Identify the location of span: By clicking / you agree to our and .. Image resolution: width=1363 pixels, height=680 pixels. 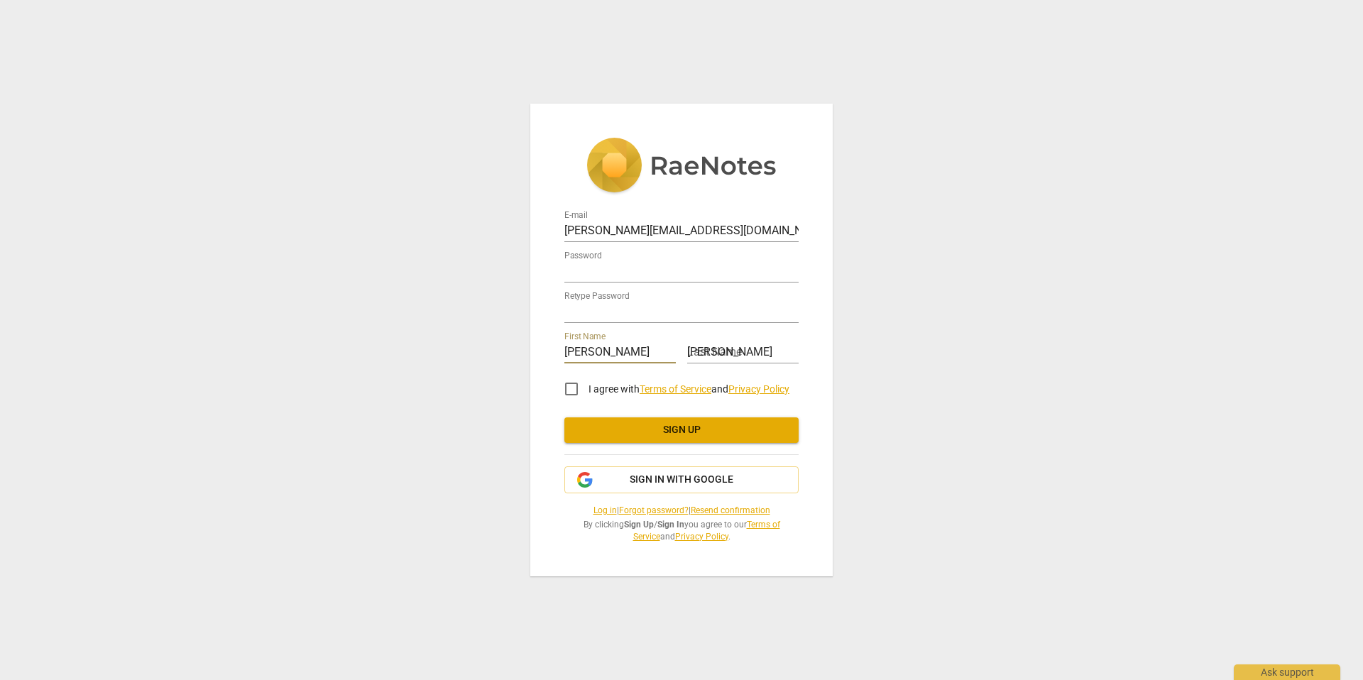
(681, 530).